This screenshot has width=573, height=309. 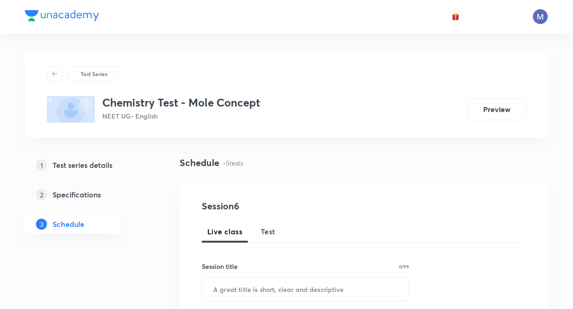 I want to click on h4: Schedule, so click(x=199, y=163).